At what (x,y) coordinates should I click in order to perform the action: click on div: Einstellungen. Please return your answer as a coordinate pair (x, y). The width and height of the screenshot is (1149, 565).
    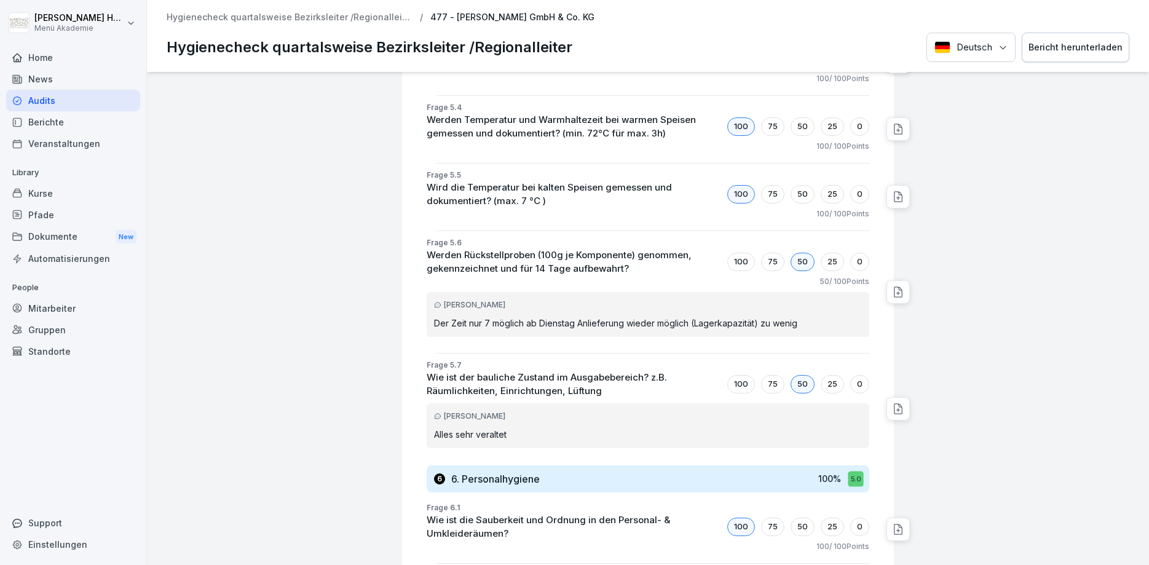
    Looking at the image, I should click on (73, 544).